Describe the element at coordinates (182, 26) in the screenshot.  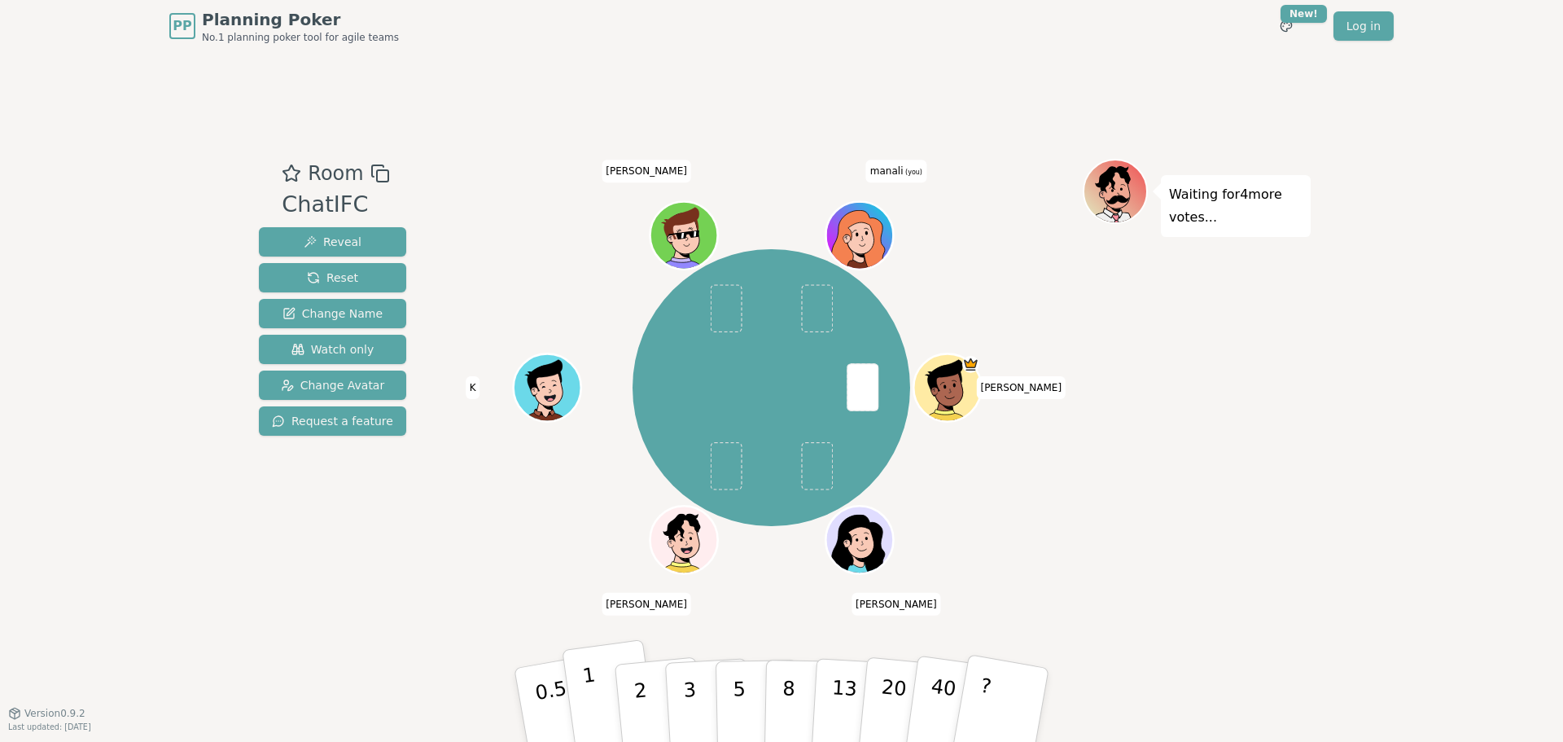
I see `span: PP` at that location.